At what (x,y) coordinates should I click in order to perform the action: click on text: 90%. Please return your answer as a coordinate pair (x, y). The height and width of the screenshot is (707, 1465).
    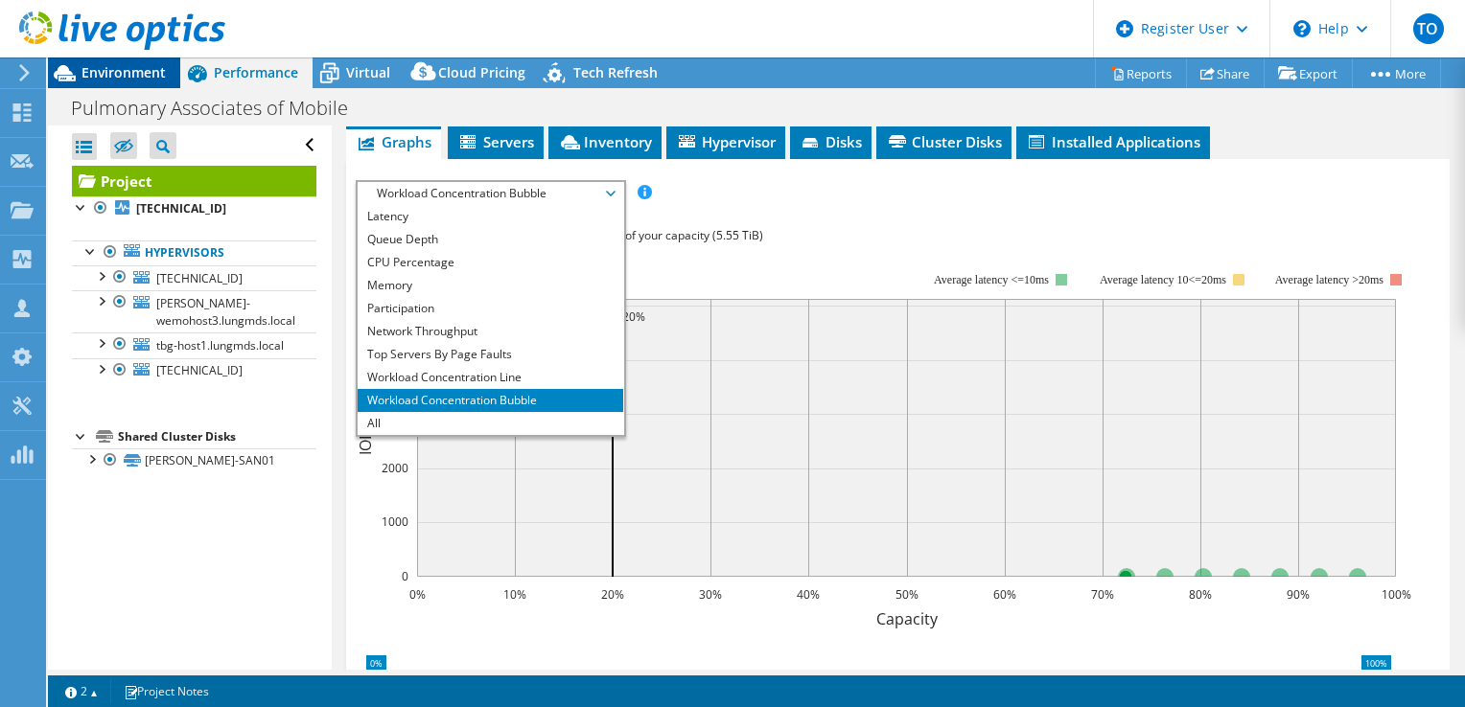
    Looking at the image, I should click on (1298, 594).